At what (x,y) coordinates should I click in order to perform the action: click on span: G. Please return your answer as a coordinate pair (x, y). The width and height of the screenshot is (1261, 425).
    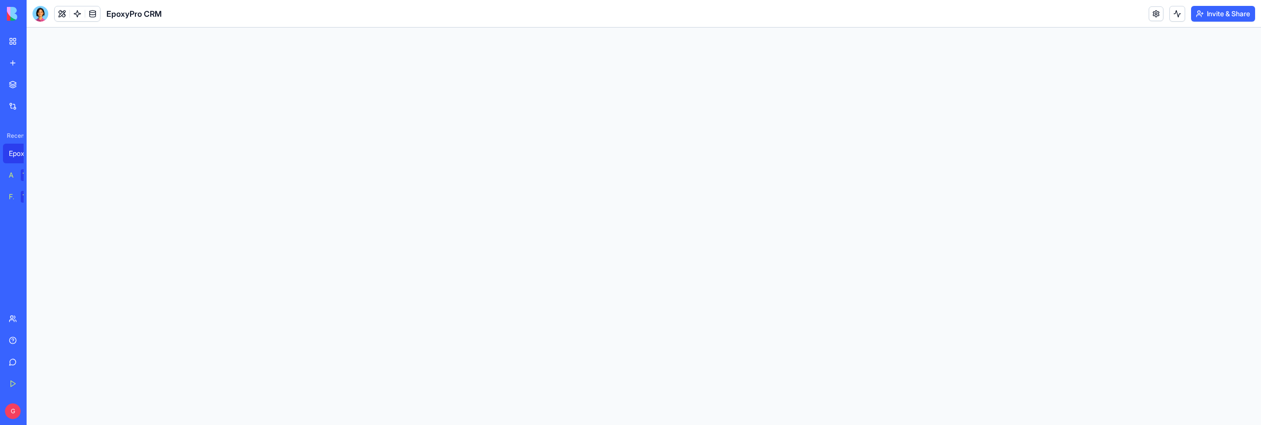
    Looking at the image, I should click on (13, 412).